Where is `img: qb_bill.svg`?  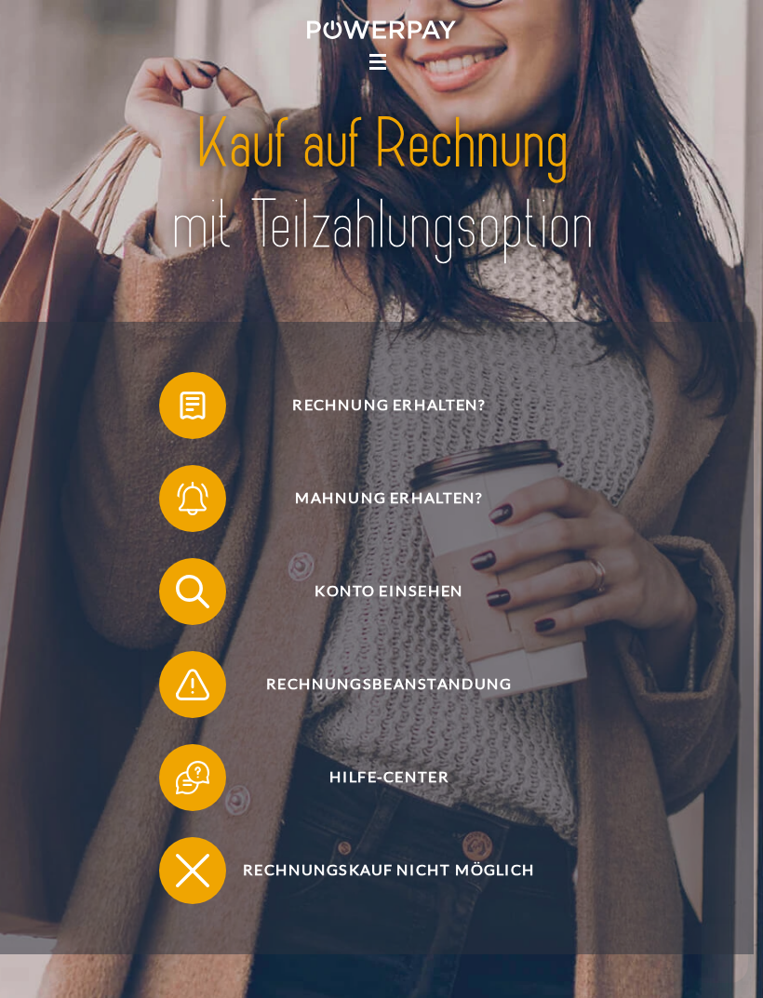
img: qb_bill.svg is located at coordinates (193, 405).